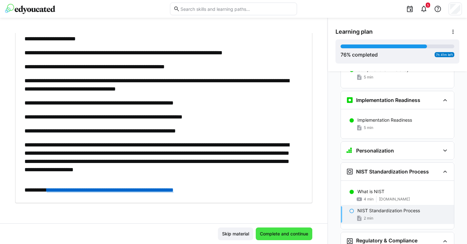  I want to click on p: Implementation Readiness, so click(385, 120).